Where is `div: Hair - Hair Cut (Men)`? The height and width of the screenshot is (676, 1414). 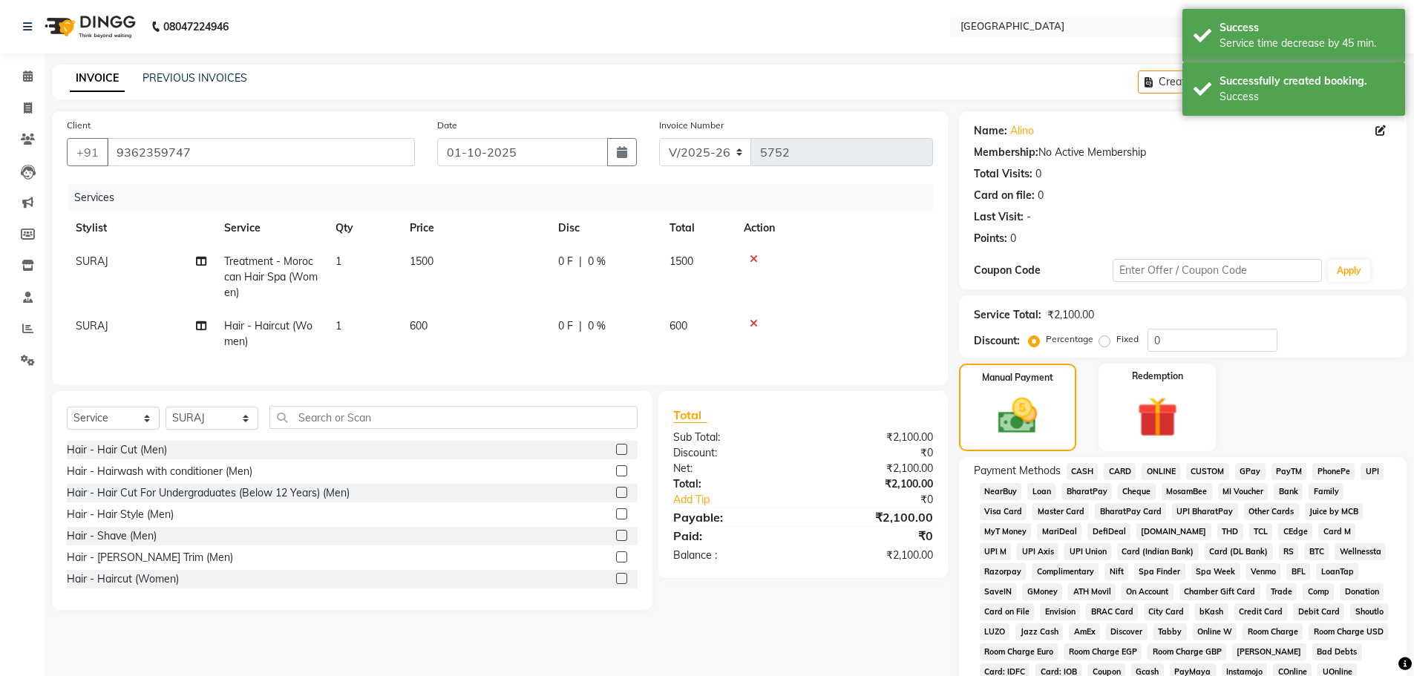
div: Hair - Hair Cut (Men) is located at coordinates (117, 450).